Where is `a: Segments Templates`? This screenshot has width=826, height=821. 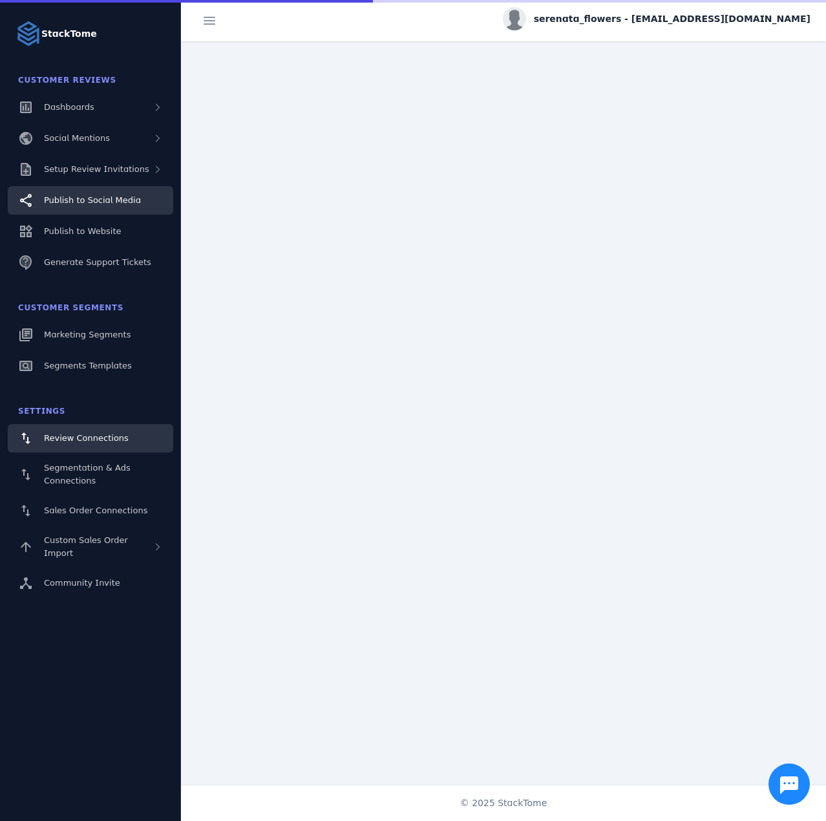 a: Segments Templates is located at coordinates (90, 366).